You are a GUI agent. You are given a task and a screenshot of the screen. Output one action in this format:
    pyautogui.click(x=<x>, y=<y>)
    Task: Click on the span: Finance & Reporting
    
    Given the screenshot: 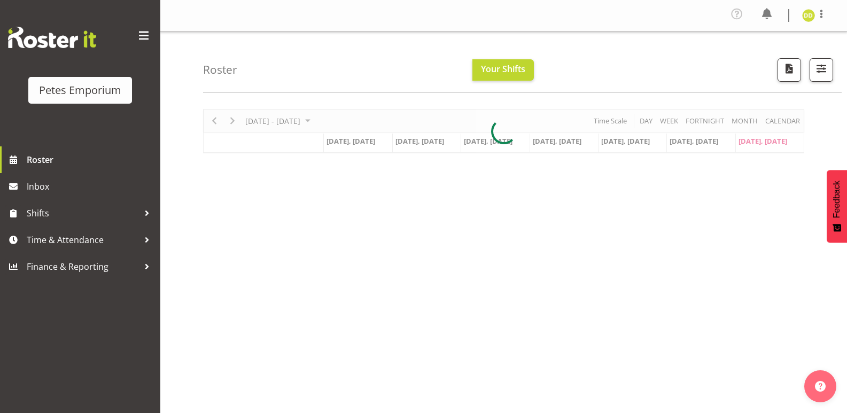 What is the action you would take?
    pyautogui.click(x=83, y=267)
    